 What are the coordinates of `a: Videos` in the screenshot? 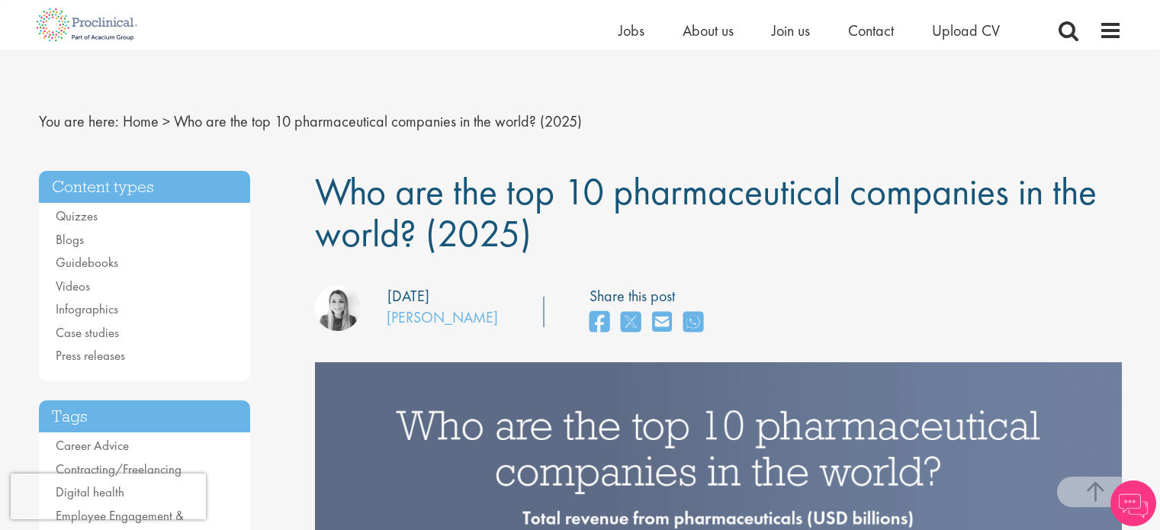 It's located at (72, 286).